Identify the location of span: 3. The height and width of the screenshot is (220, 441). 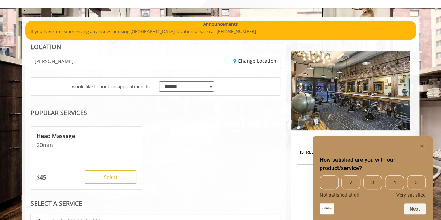
(373, 182).